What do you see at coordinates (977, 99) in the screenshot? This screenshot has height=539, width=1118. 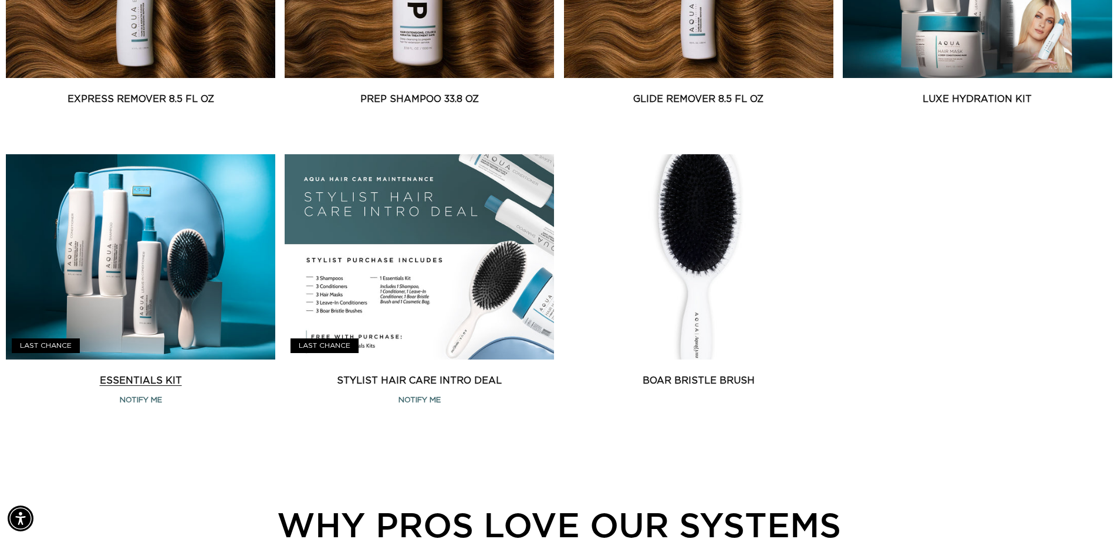 I see `a: Luxe Hydration Kit` at bounding box center [977, 99].